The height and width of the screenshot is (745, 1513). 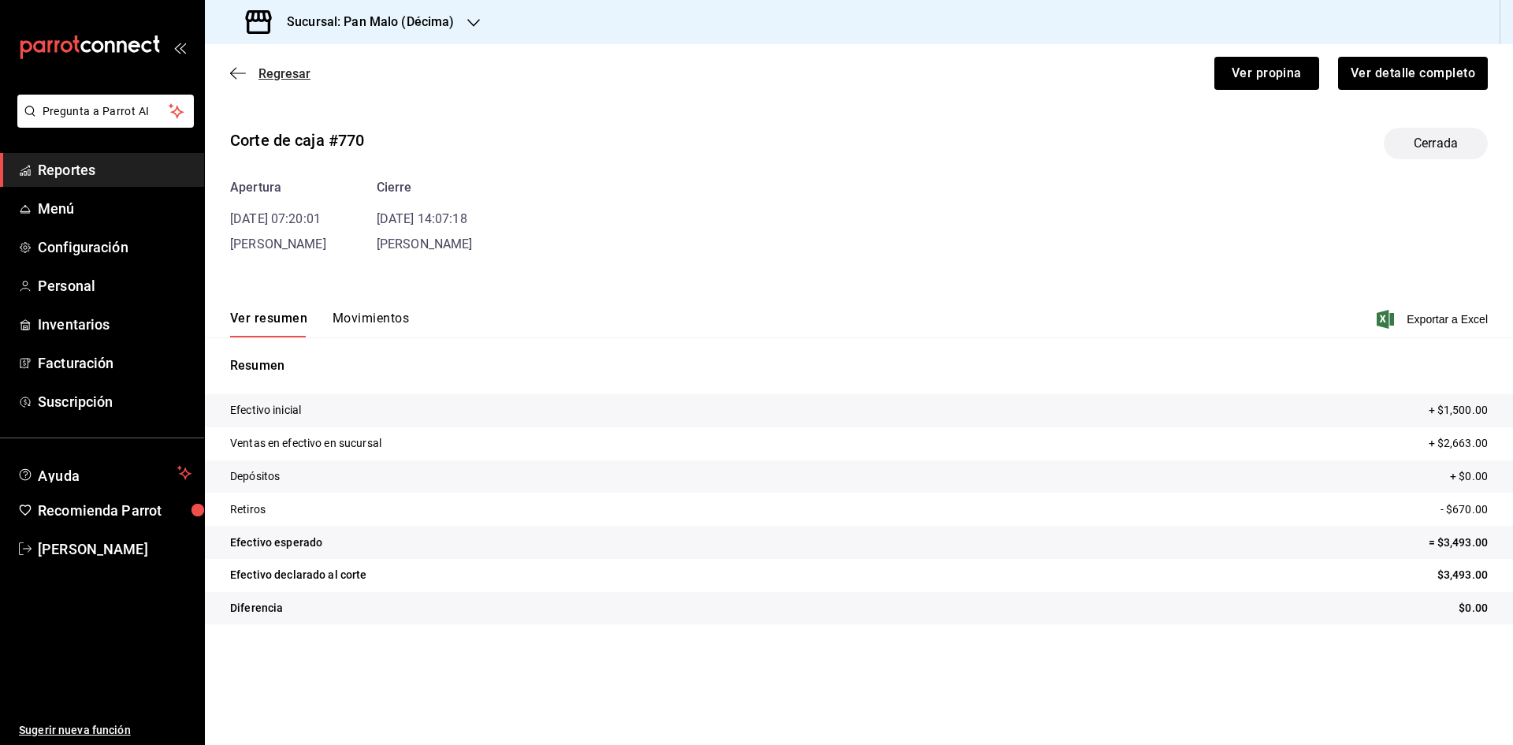 I want to click on span: Personal, so click(x=114, y=285).